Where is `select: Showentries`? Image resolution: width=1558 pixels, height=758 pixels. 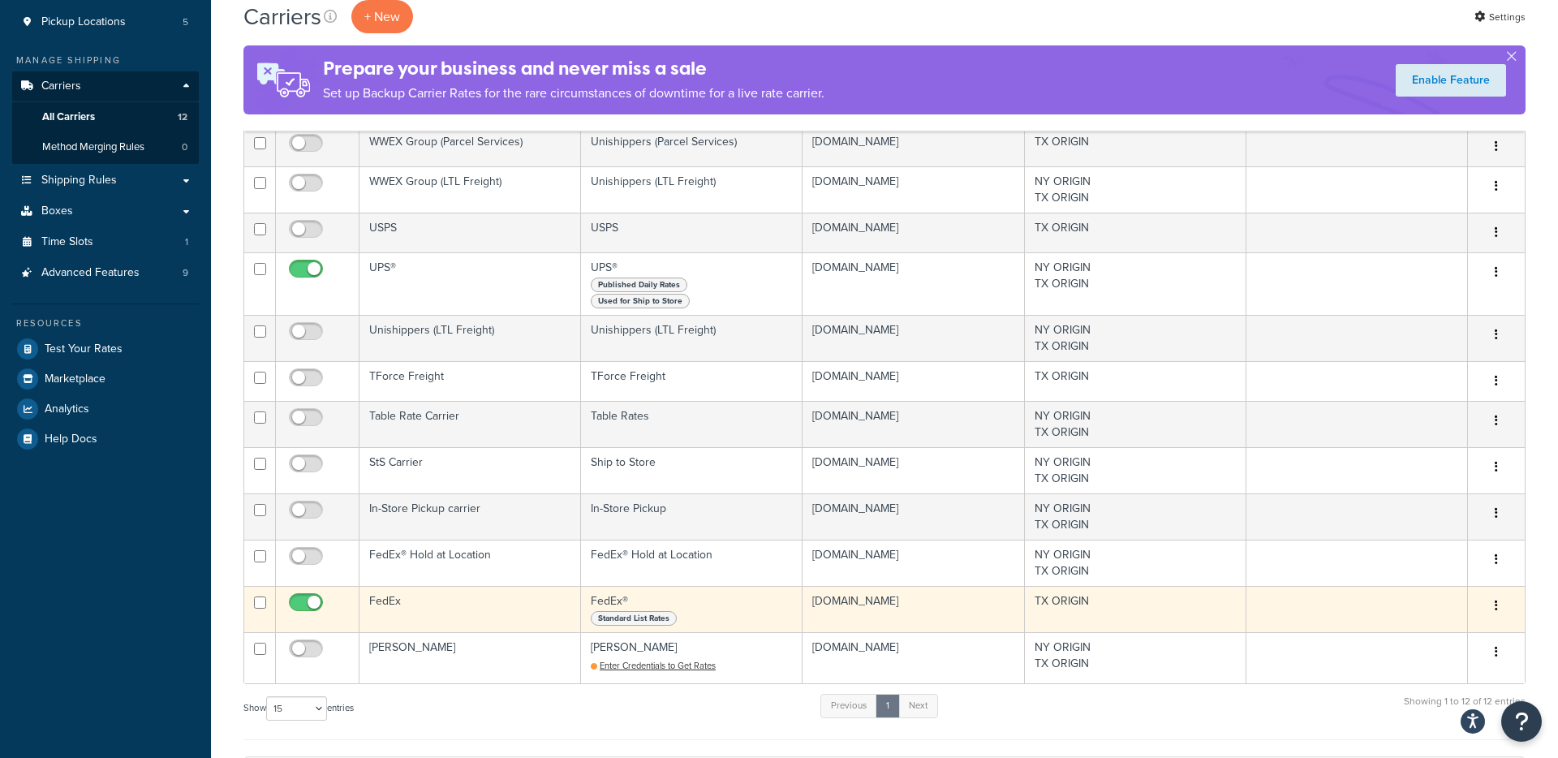
select: Showentries is located at coordinates (296, 709).